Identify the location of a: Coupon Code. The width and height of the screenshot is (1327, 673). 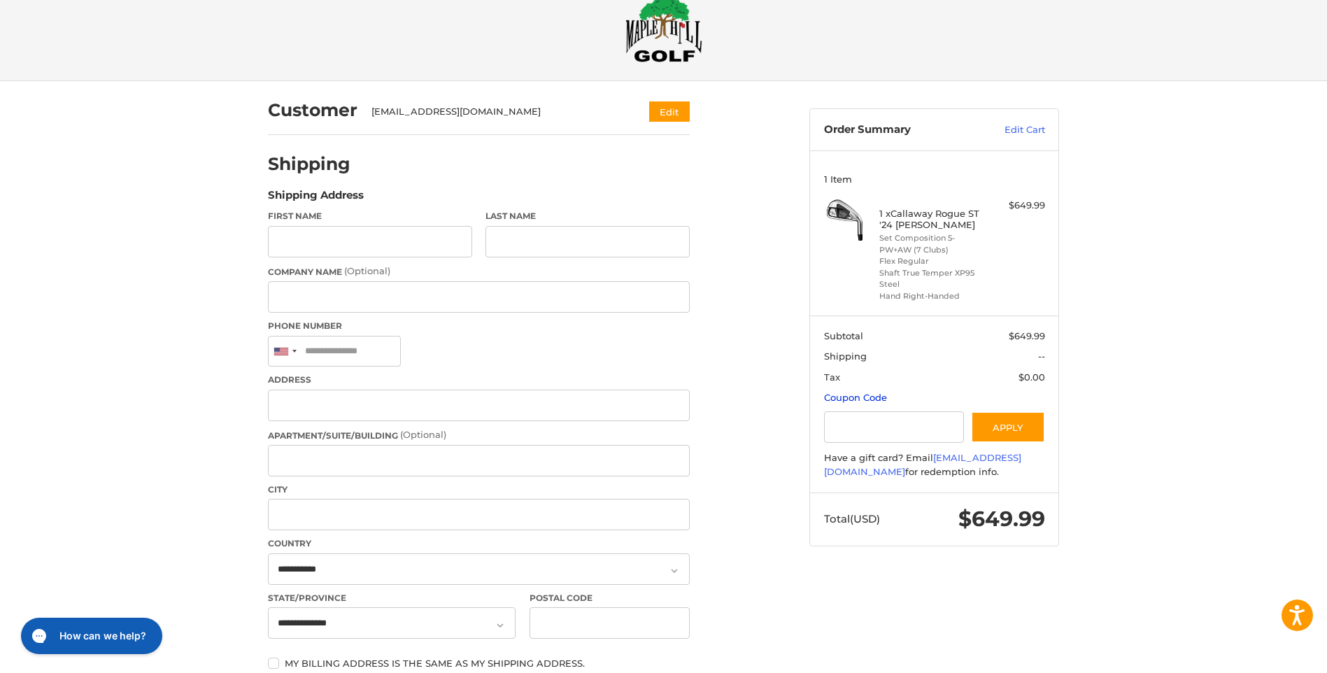
(855, 397).